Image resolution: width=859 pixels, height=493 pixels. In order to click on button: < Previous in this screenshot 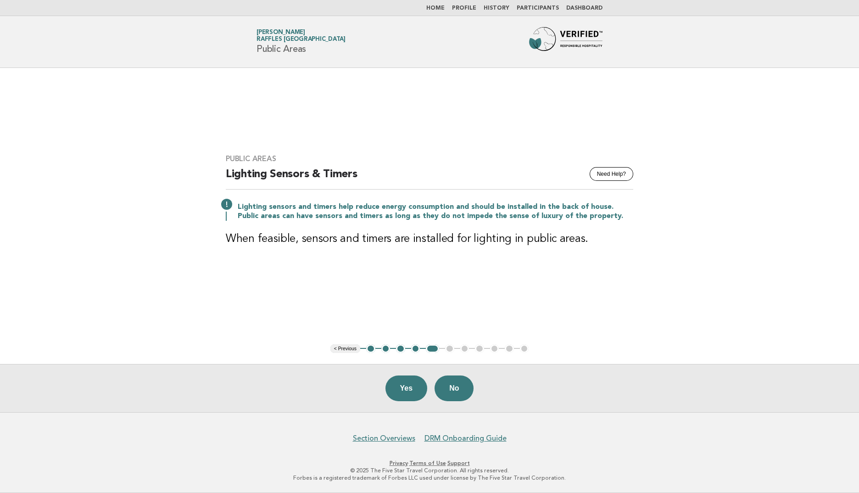, I will do `click(345, 349)`.